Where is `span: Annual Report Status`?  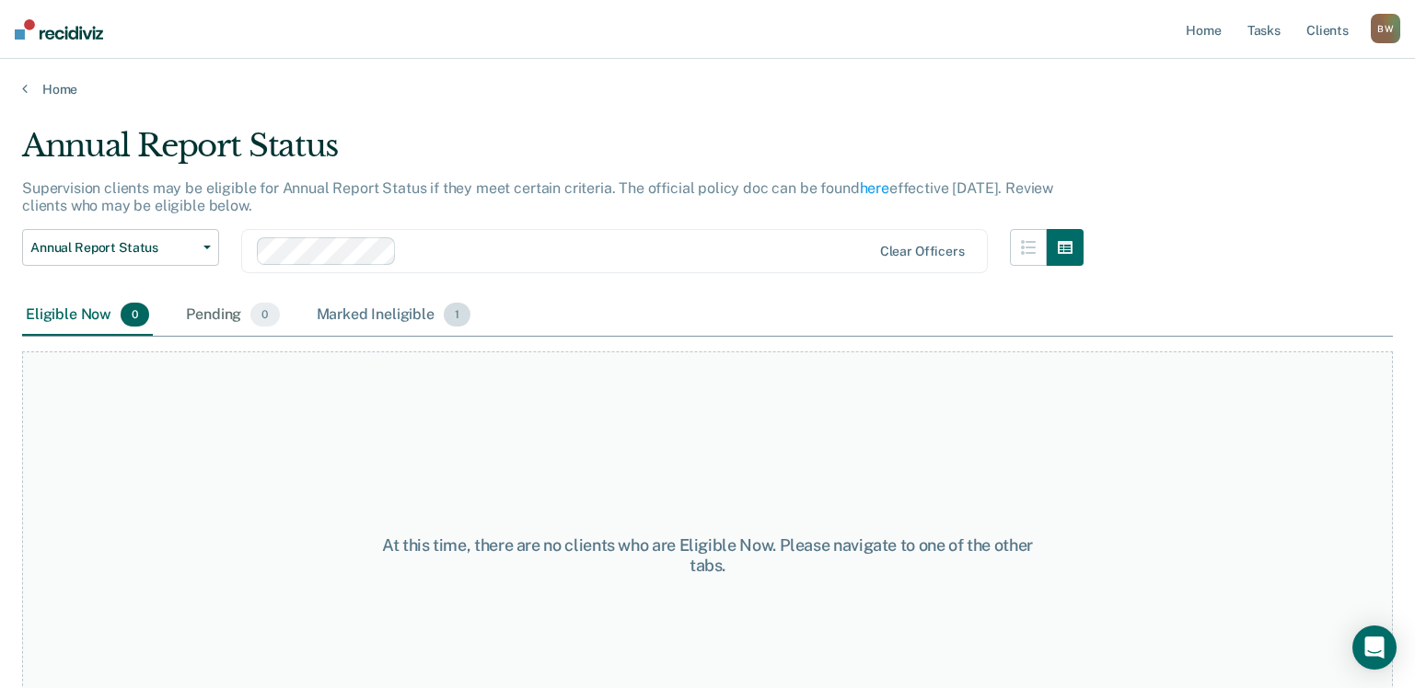 span: Annual Report Status is located at coordinates (113, 248).